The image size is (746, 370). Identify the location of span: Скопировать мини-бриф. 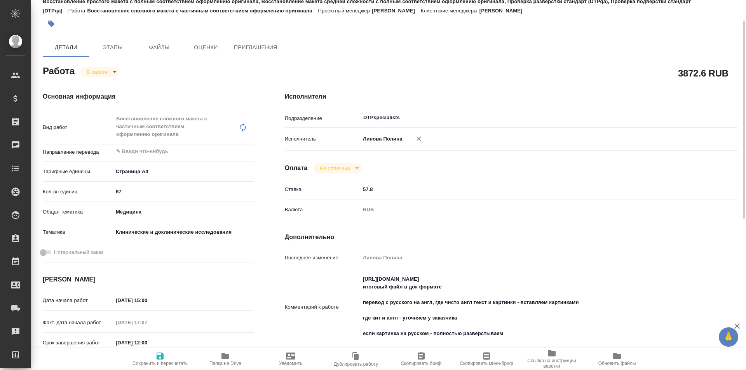
(486, 364).